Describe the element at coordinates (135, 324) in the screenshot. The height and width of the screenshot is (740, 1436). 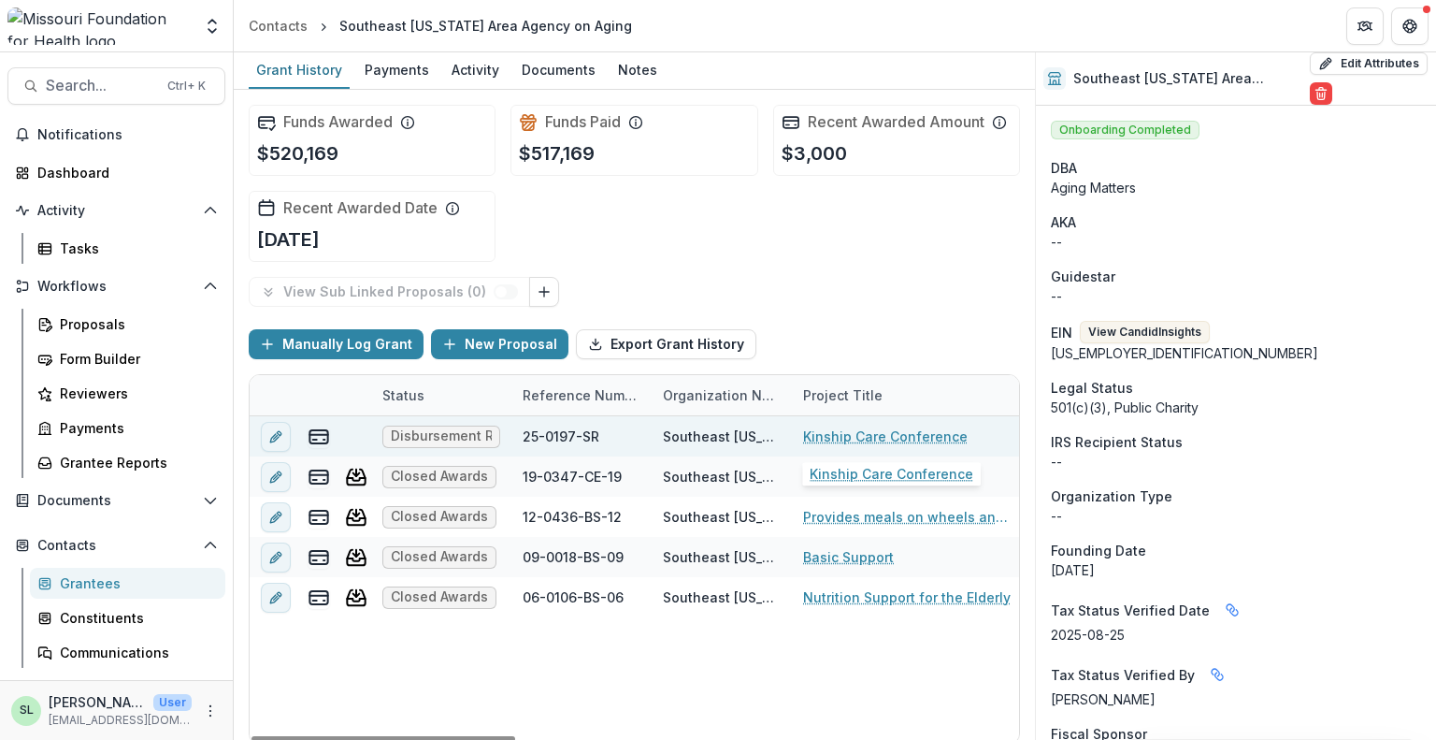
I see `div: Proposals` at that location.